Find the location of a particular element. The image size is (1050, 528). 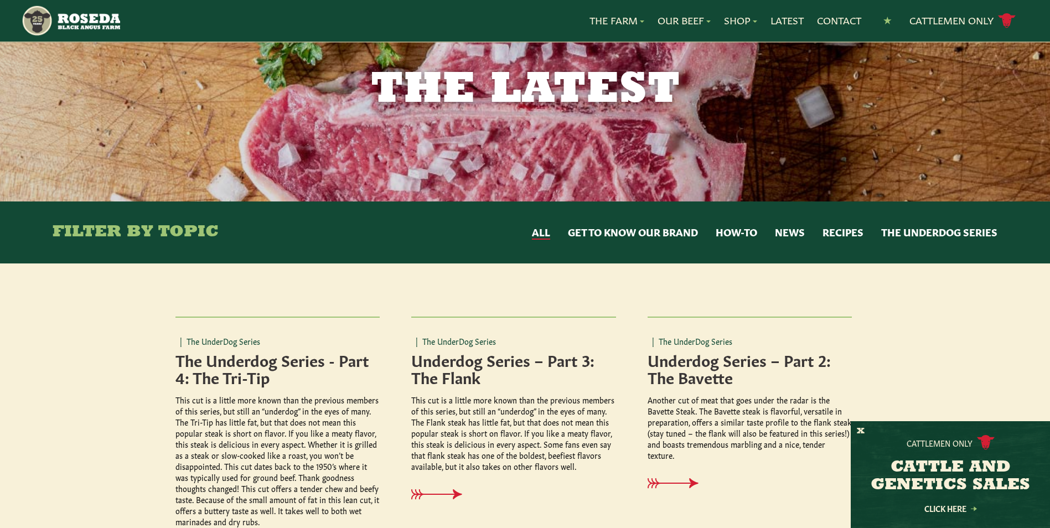

button: The UnderDog Series is located at coordinates (940, 233).